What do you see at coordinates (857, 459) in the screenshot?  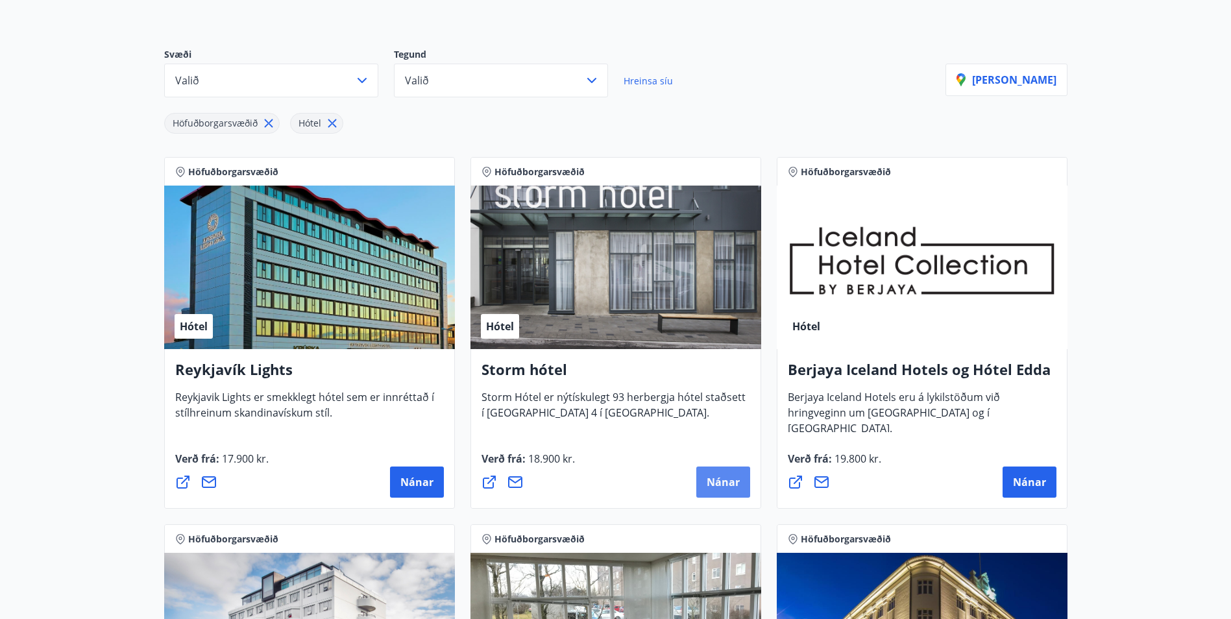 I see `span: 19.800 kr.` at bounding box center [857, 459].